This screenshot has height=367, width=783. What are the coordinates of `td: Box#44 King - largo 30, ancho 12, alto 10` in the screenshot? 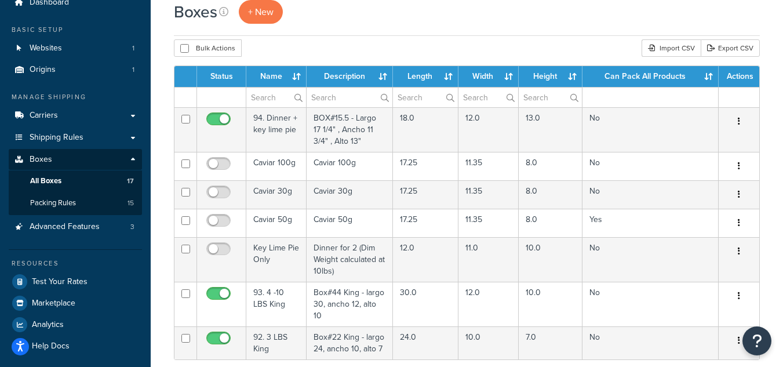 It's located at (350, 304).